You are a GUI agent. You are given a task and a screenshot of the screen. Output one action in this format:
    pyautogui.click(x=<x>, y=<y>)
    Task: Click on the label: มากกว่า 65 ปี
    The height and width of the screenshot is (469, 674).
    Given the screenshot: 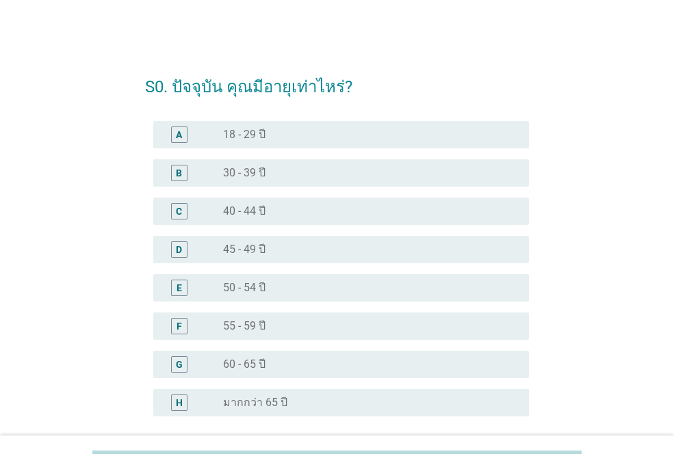 What is the action you would take?
    pyautogui.click(x=255, y=403)
    